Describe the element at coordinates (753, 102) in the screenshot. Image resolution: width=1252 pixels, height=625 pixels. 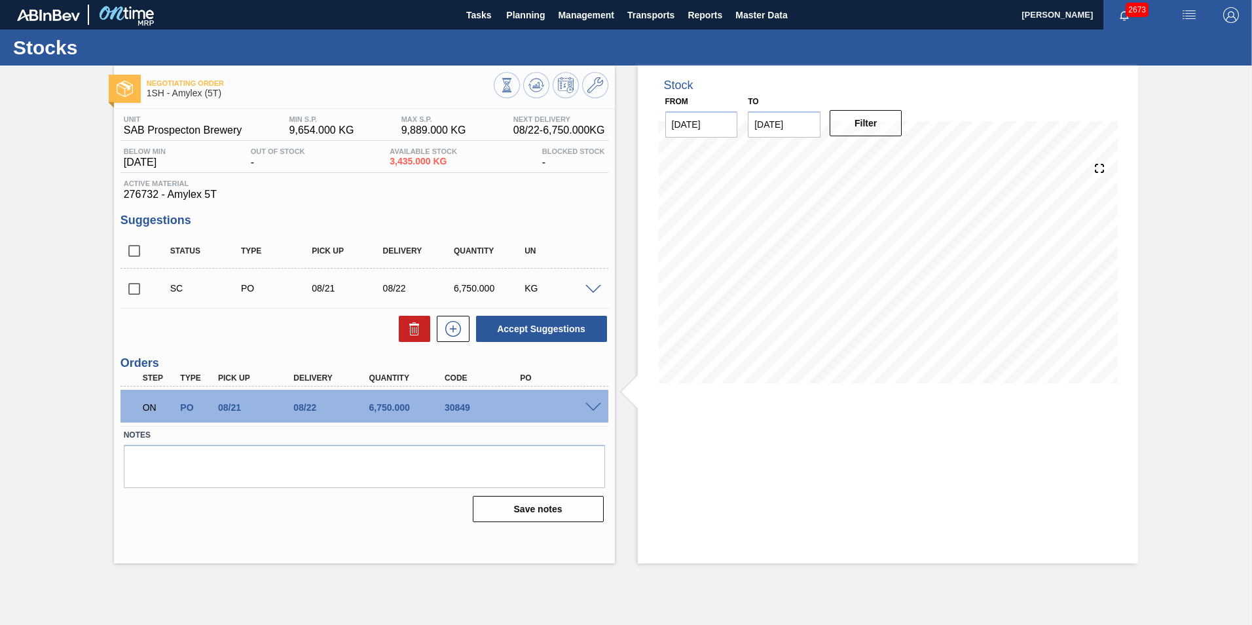
I see `label: to` at that location.